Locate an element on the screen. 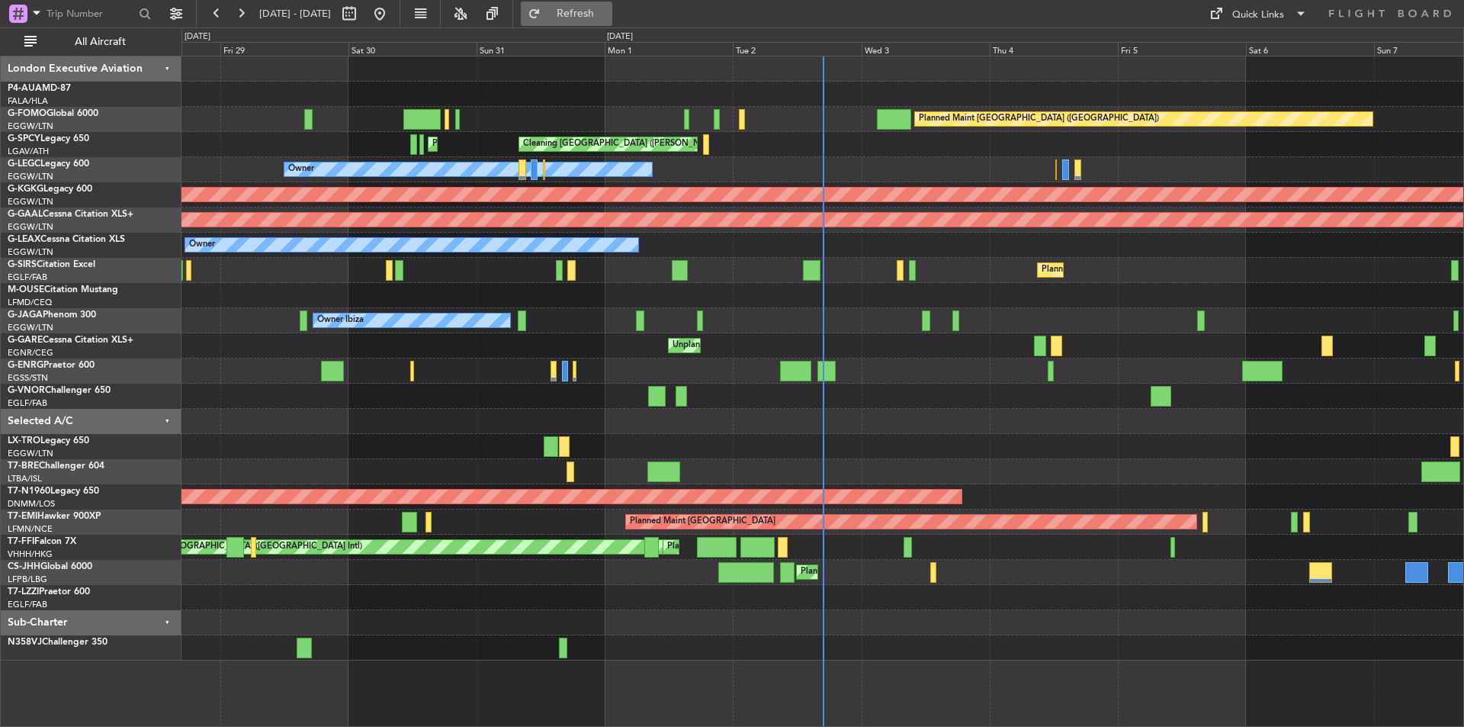 The width and height of the screenshot is (1464, 727). a: G-VNORChallenger 650 is located at coordinates (59, 390).